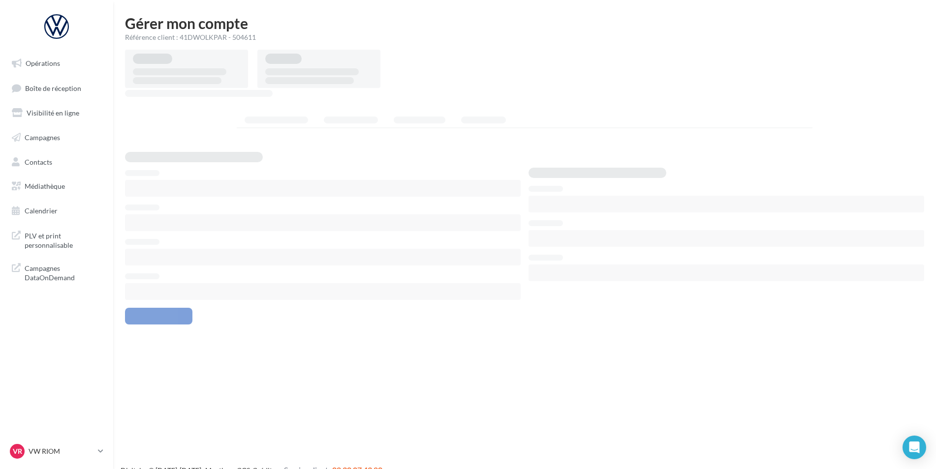  Describe the element at coordinates (63, 272) in the screenshot. I see `span: Campagnes DataOnDemand` at that location.